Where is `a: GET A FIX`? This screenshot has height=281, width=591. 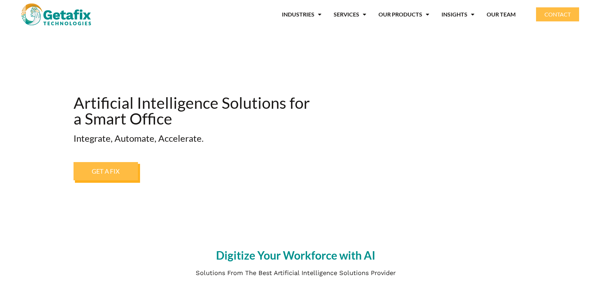 a: GET A FIX is located at coordinates (106, 171).